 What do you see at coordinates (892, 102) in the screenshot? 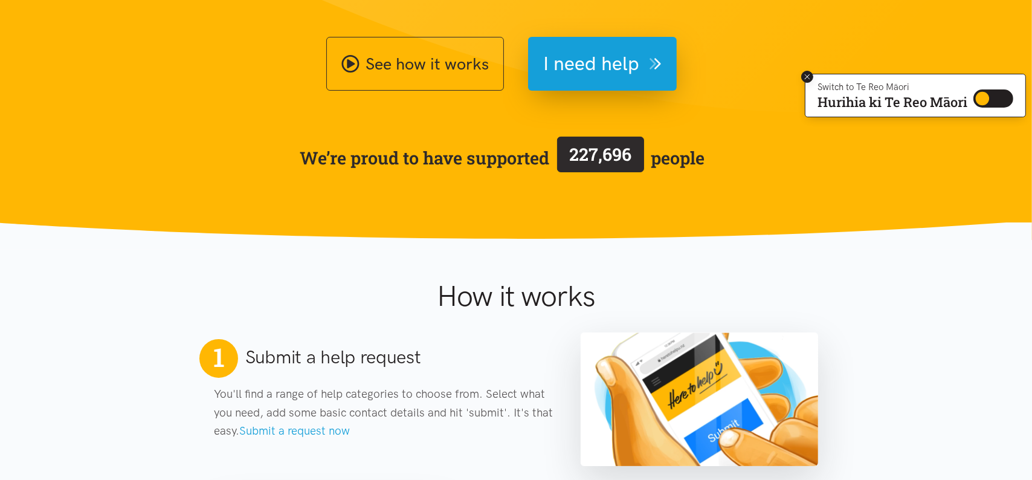
I see `p: Hurihia ki Te Reo Māori` at bounding box center [892, 102].